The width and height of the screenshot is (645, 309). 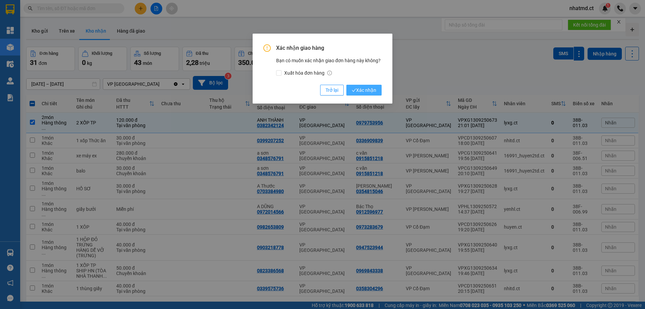 What do you see at coordinates (354, 90) in the screenshot?
I see `span: check` at bounding box center [354, 90].